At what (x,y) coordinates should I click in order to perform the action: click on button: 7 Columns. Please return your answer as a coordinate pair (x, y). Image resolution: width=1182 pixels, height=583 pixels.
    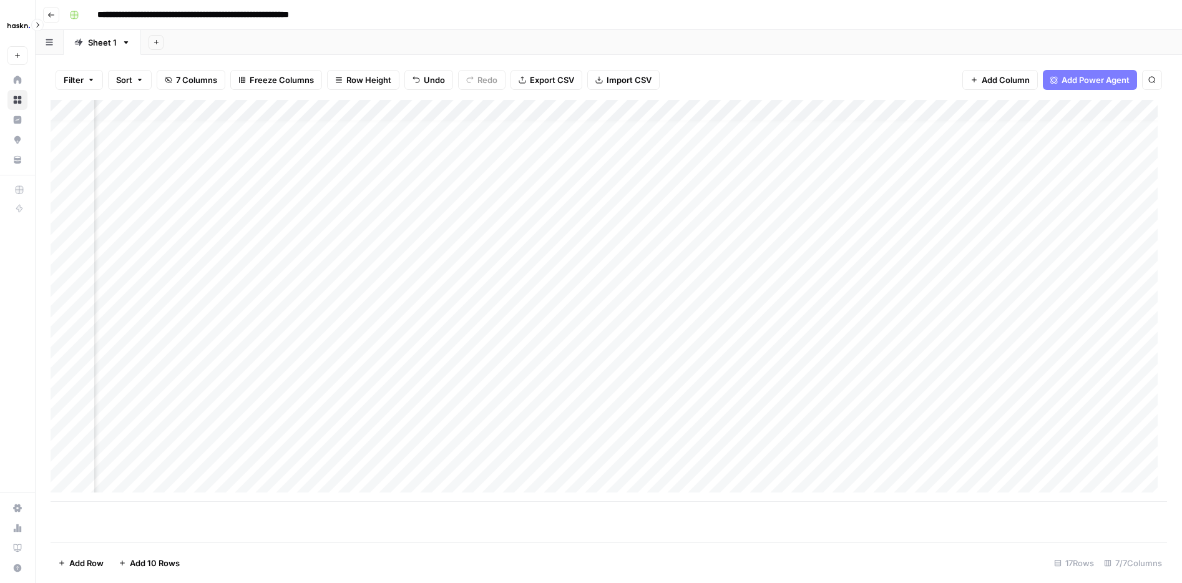
    Looking at the image, I should click on (191, 80).